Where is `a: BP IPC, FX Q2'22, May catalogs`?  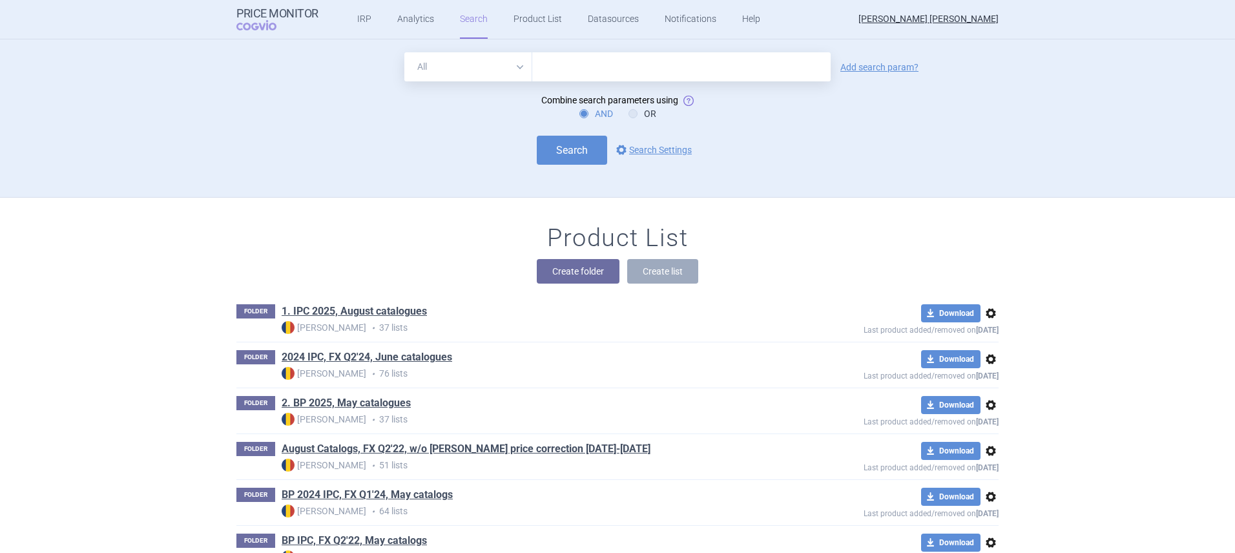 a: BP IPC, FX Q2'22, May catalogs is located at coordinates (354, 541).